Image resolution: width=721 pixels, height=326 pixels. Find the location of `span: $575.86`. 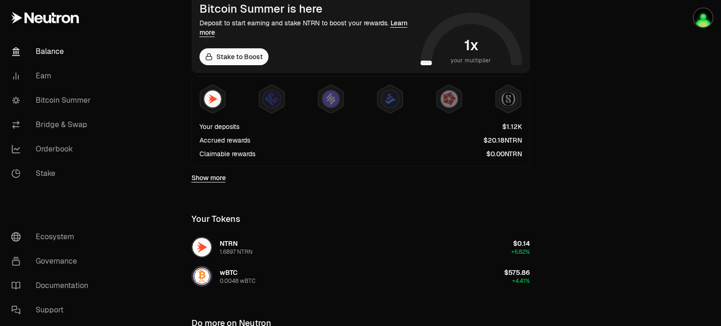

span: $575.86 is located at coordinates (517, 273).